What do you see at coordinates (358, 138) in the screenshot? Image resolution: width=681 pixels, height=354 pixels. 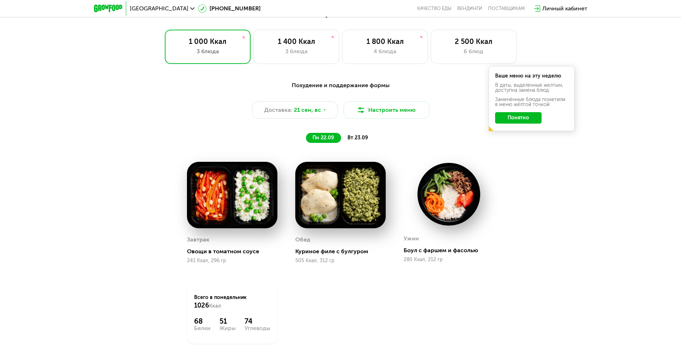 I see `span: вт 23.09` at bounding box center [358, 138].